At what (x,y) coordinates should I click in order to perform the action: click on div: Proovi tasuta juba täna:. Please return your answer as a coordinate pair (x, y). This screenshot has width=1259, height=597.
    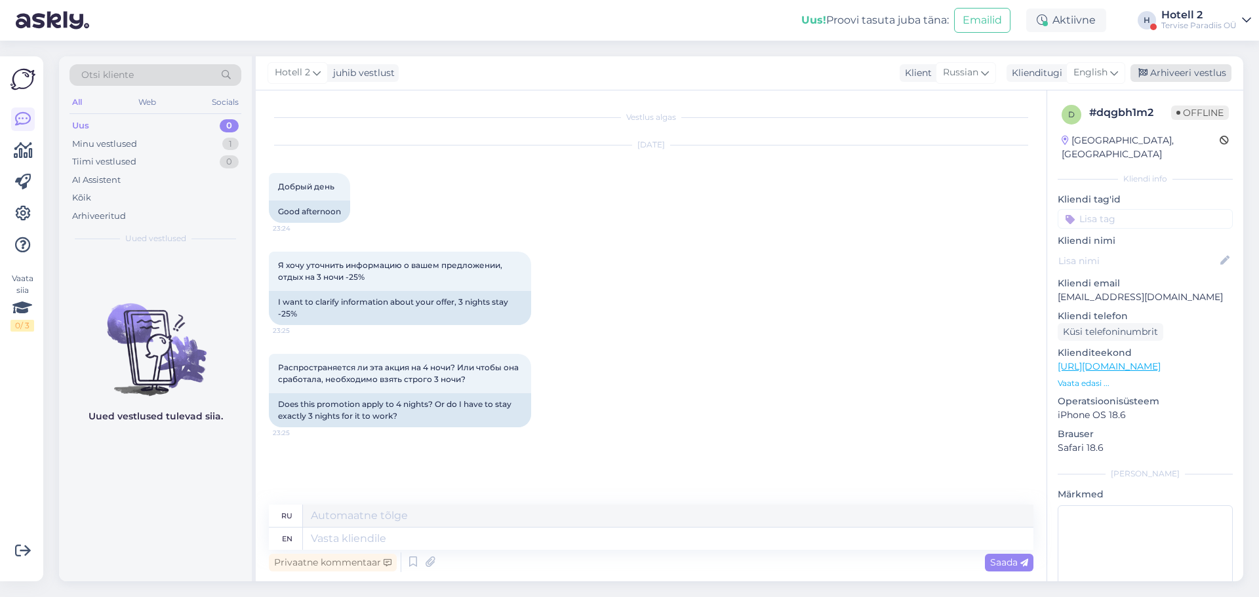
    Looking at the image, I should click on (875, 20).